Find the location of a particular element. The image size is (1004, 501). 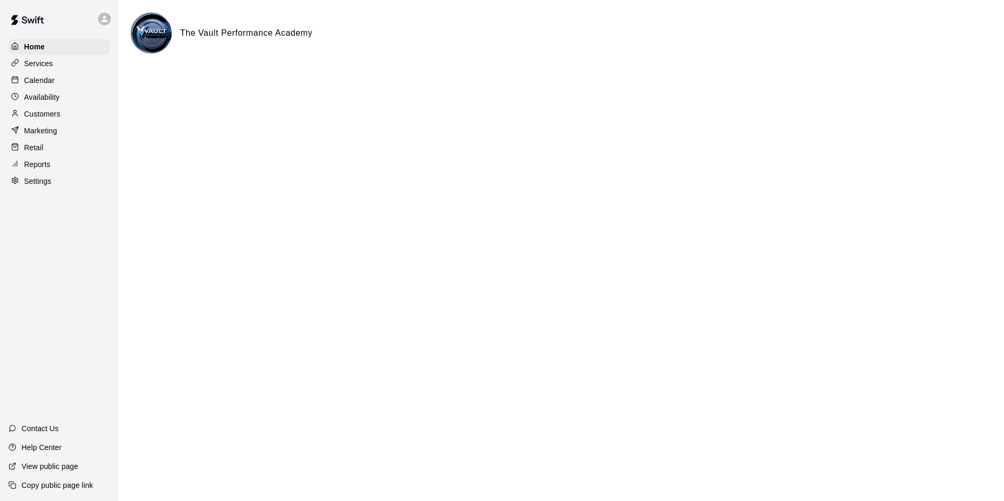

a: Retail is located at coordinates (59, 148).